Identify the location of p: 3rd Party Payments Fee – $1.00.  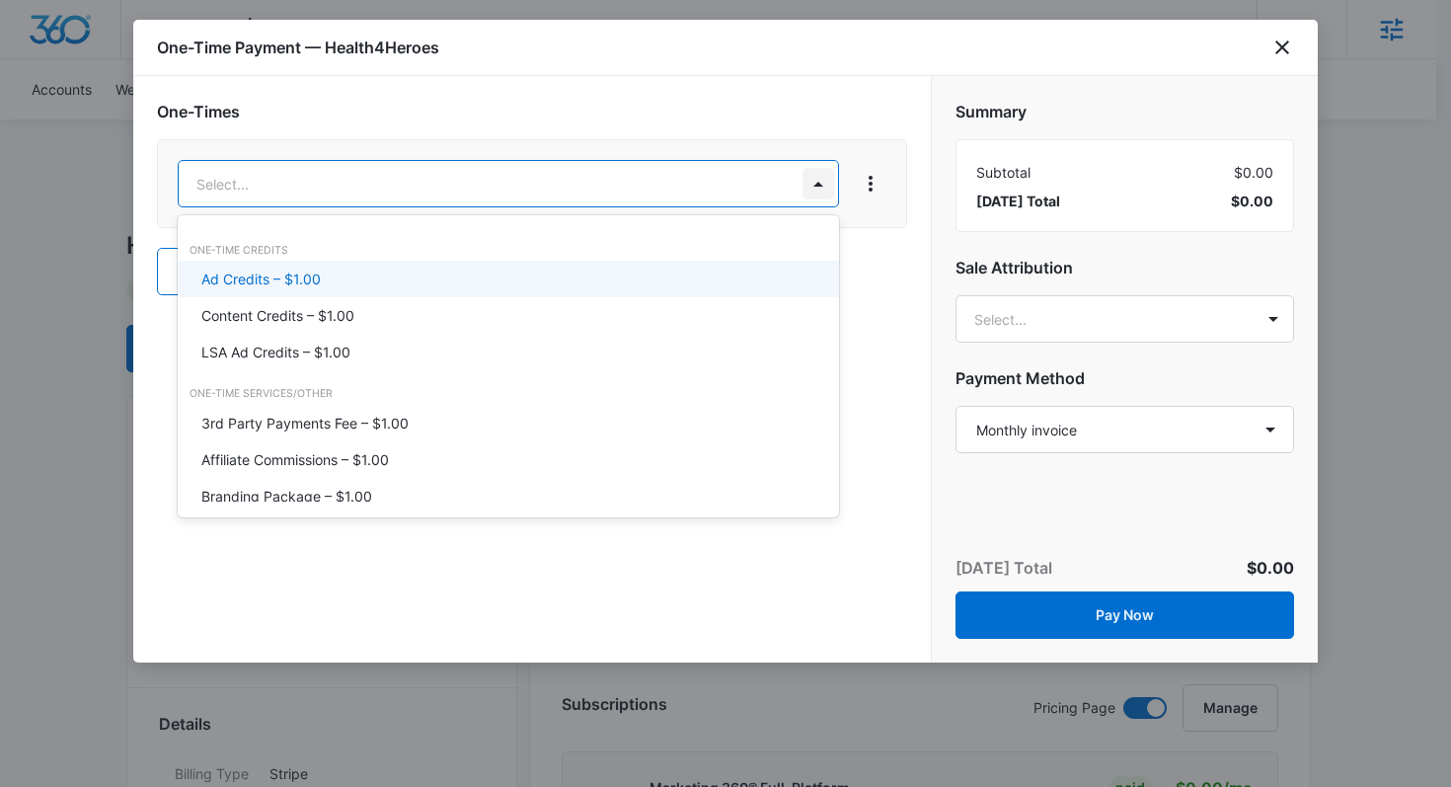
(305, 423).